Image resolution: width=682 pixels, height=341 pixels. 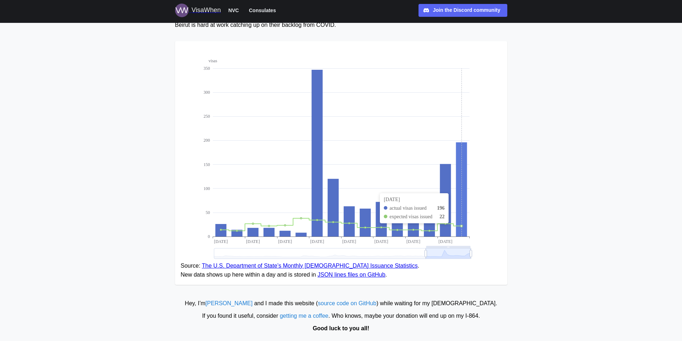 I want to click on div: Join the Discord community, so click(x=466, y=10).